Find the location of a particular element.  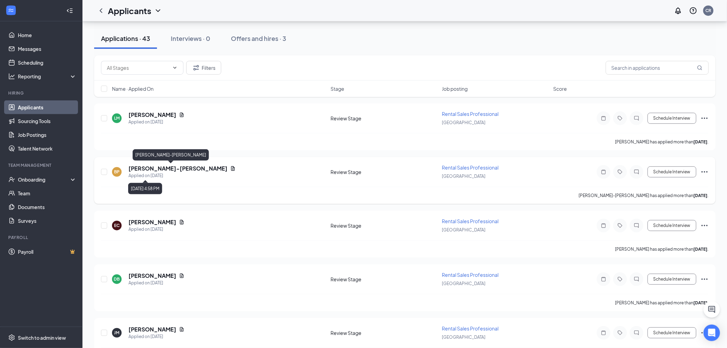

span: Job posting is located at coordinates (455, 89).